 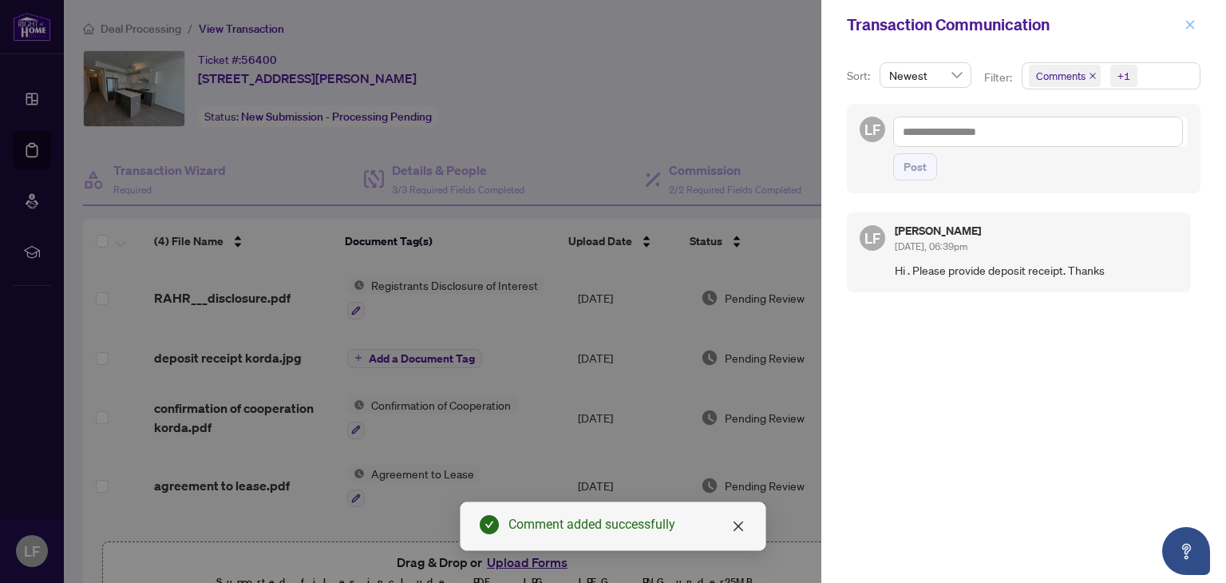 I want to click on p: Sort:, so click(x=860, y=76).